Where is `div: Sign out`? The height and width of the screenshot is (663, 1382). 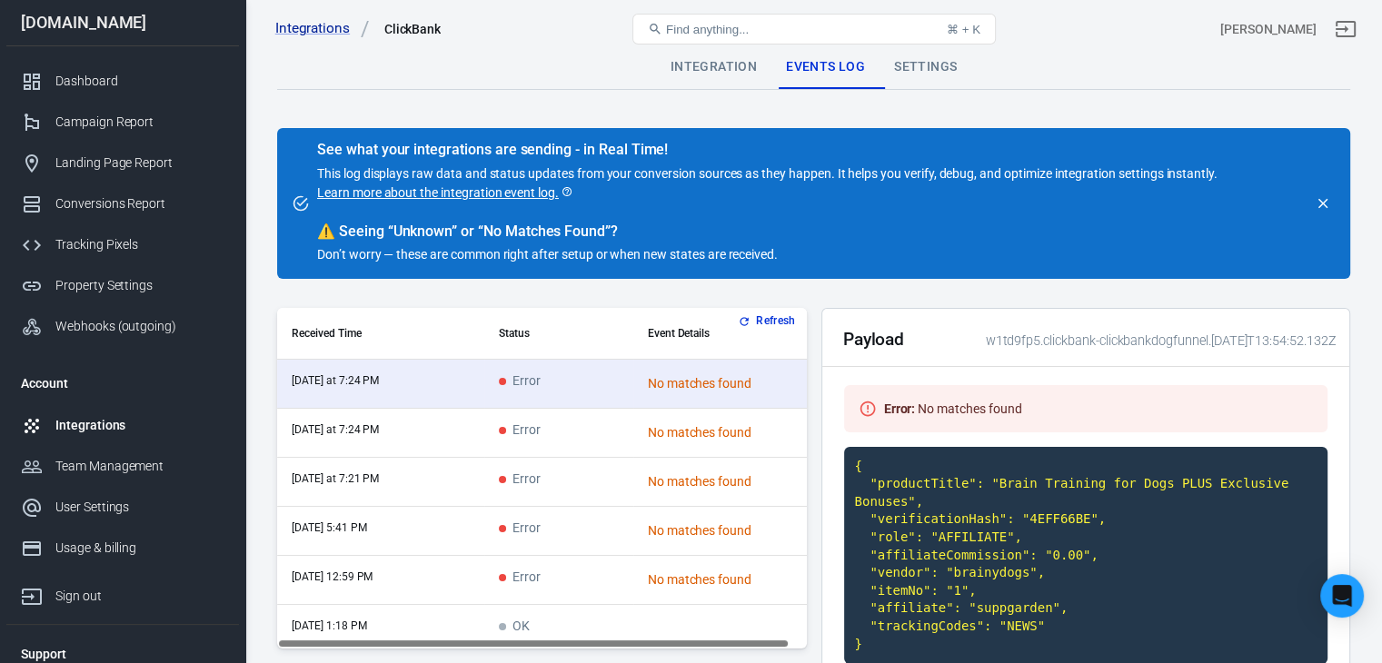 div: Sign out is located at coordinates (140, 596).